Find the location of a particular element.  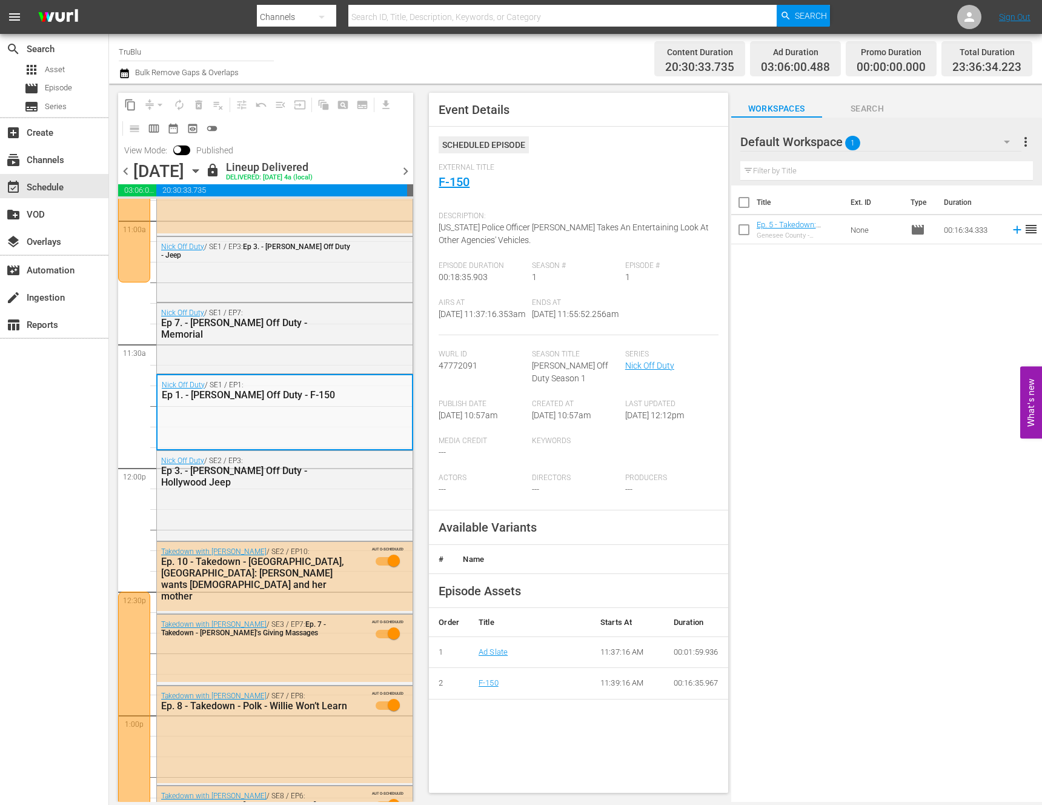

th: Name is located at coordinates (590, 559).